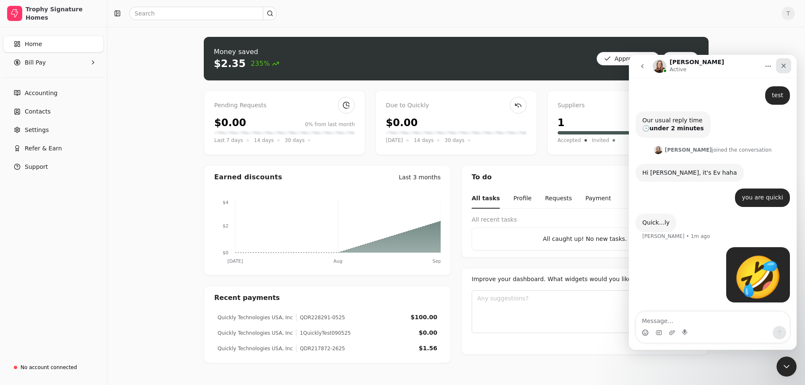 This screenshot has width=805, height=385. What do you see at coordinates (420, 177) in the screenshot?
I see `button: Last 3 months` at bounding box center [420, 177].